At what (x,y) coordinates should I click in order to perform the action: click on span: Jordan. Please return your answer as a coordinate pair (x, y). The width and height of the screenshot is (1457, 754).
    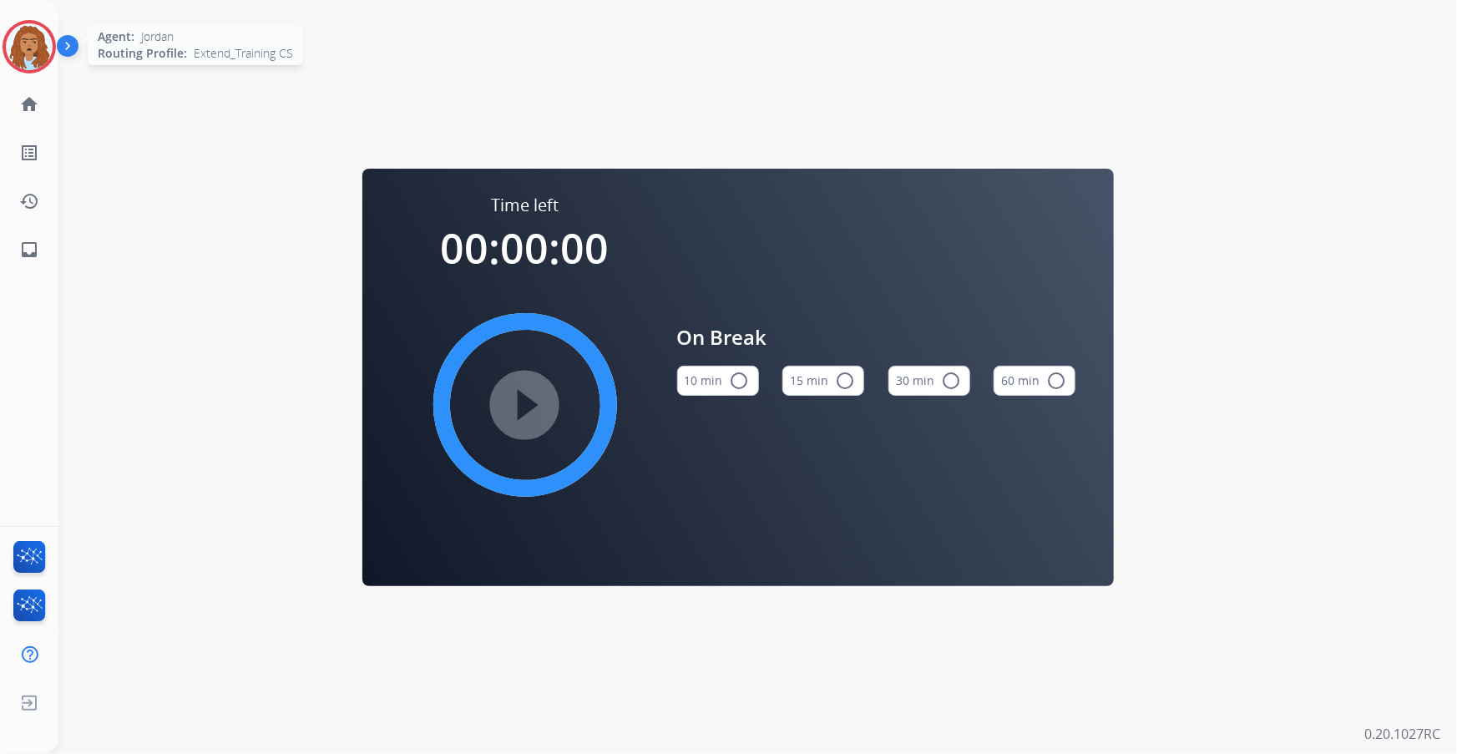
    Looking at the image, I should click on (157, 37).